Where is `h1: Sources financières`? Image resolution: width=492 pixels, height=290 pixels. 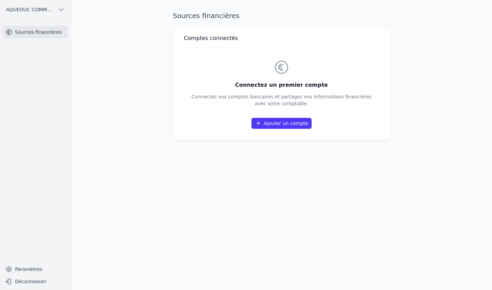
h1: Sources financières is located at coordinates (206, 16).